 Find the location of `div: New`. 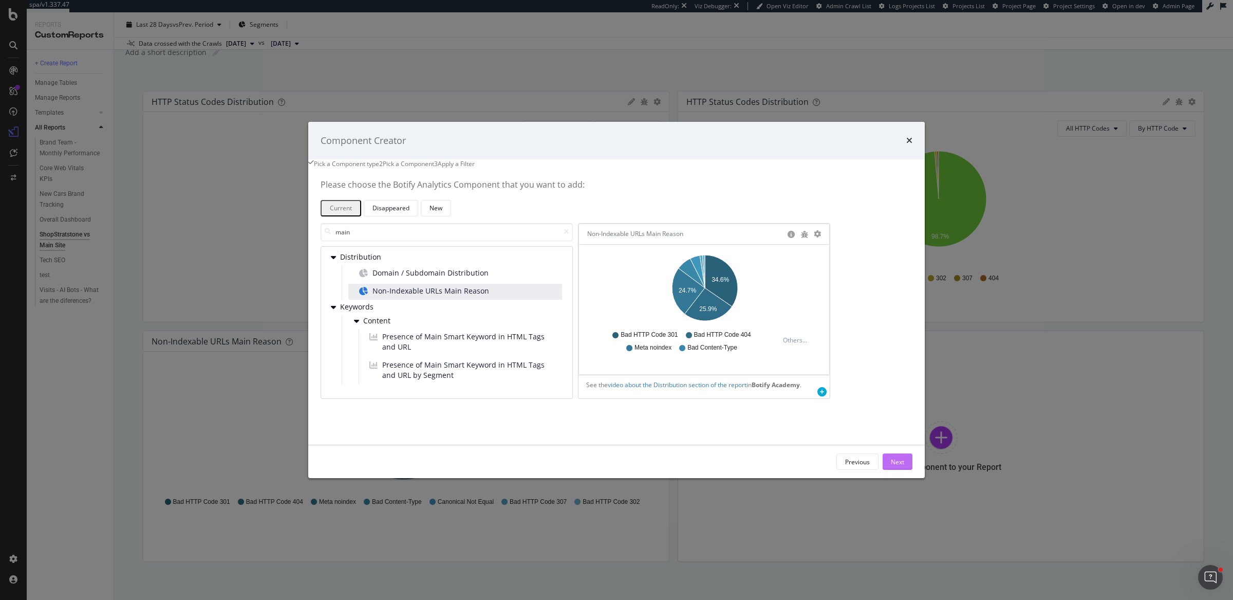

div: New is located at coordinates (436, 208).